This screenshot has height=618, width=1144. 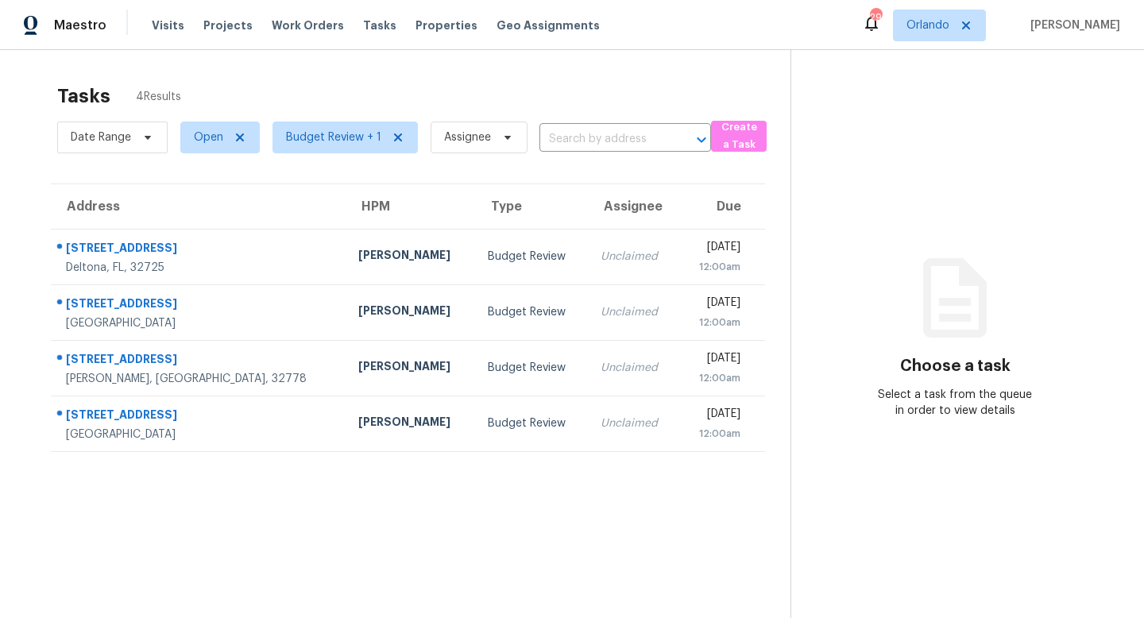 I want to click on th: Address, so click(x=198, y=207).